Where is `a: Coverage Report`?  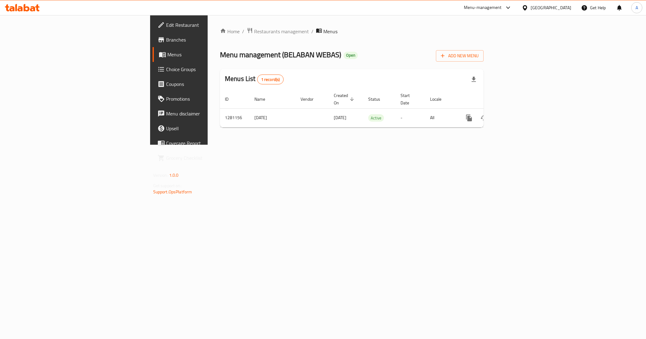
a: Coverage Report is located at coordinates (205, 143).